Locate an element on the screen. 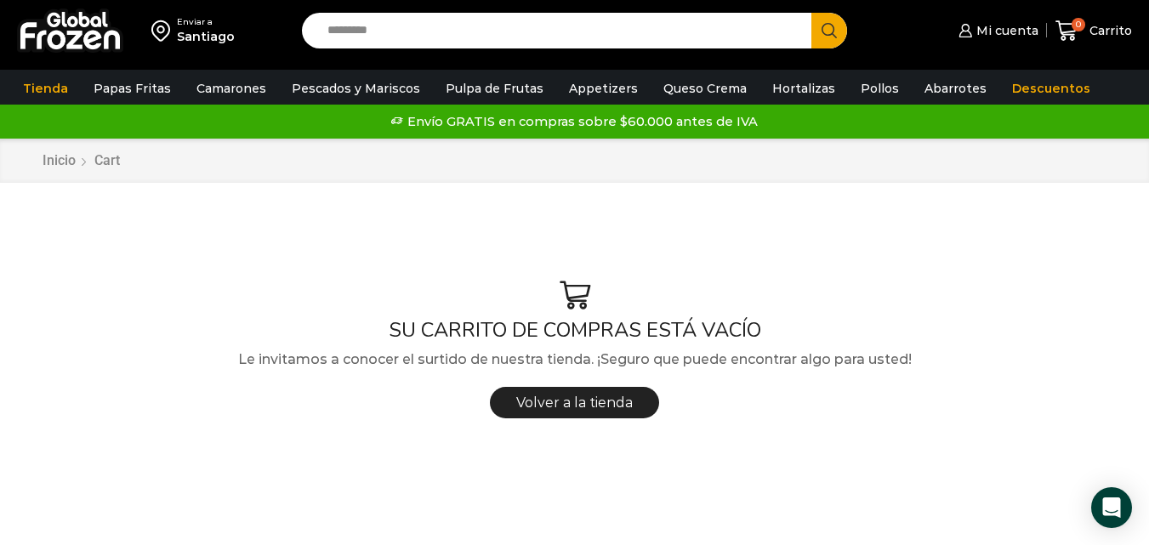 The height and width of the screenshot is (545, 1149). a: Papas Fritas is located at coordinates (132, 88).